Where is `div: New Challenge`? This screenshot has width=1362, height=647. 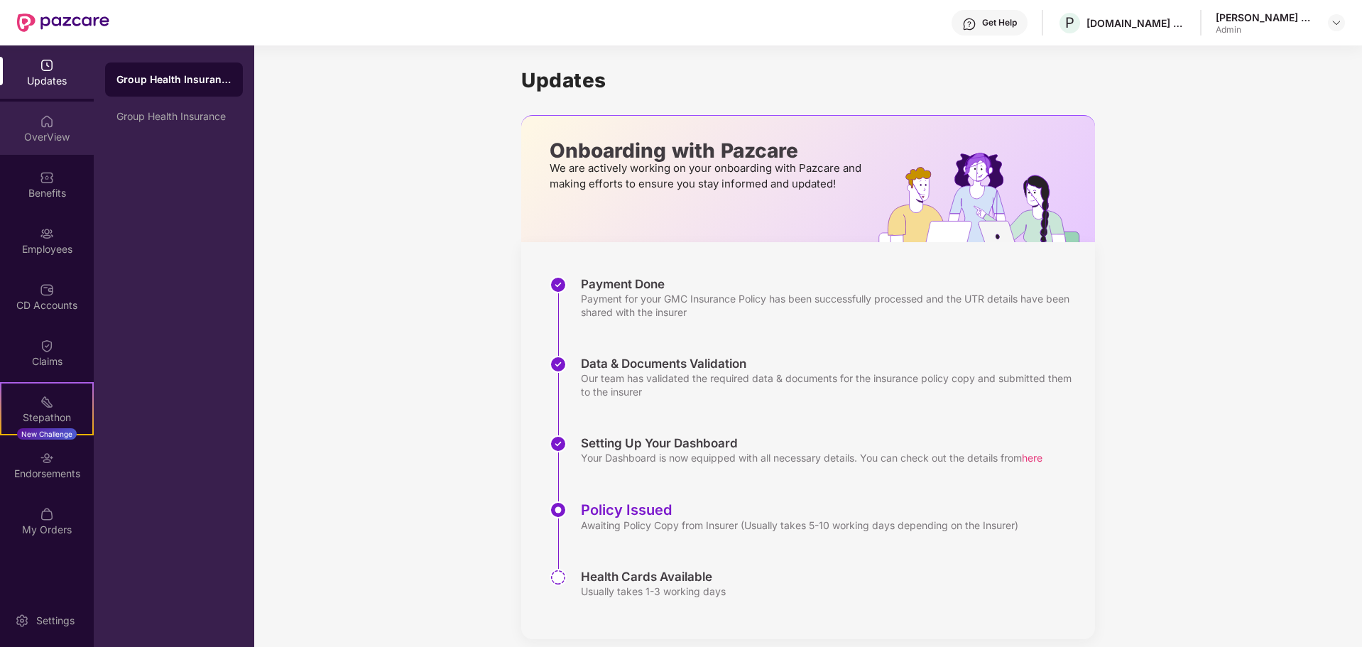 div: New Challenge is located at coordinates (47, 434).